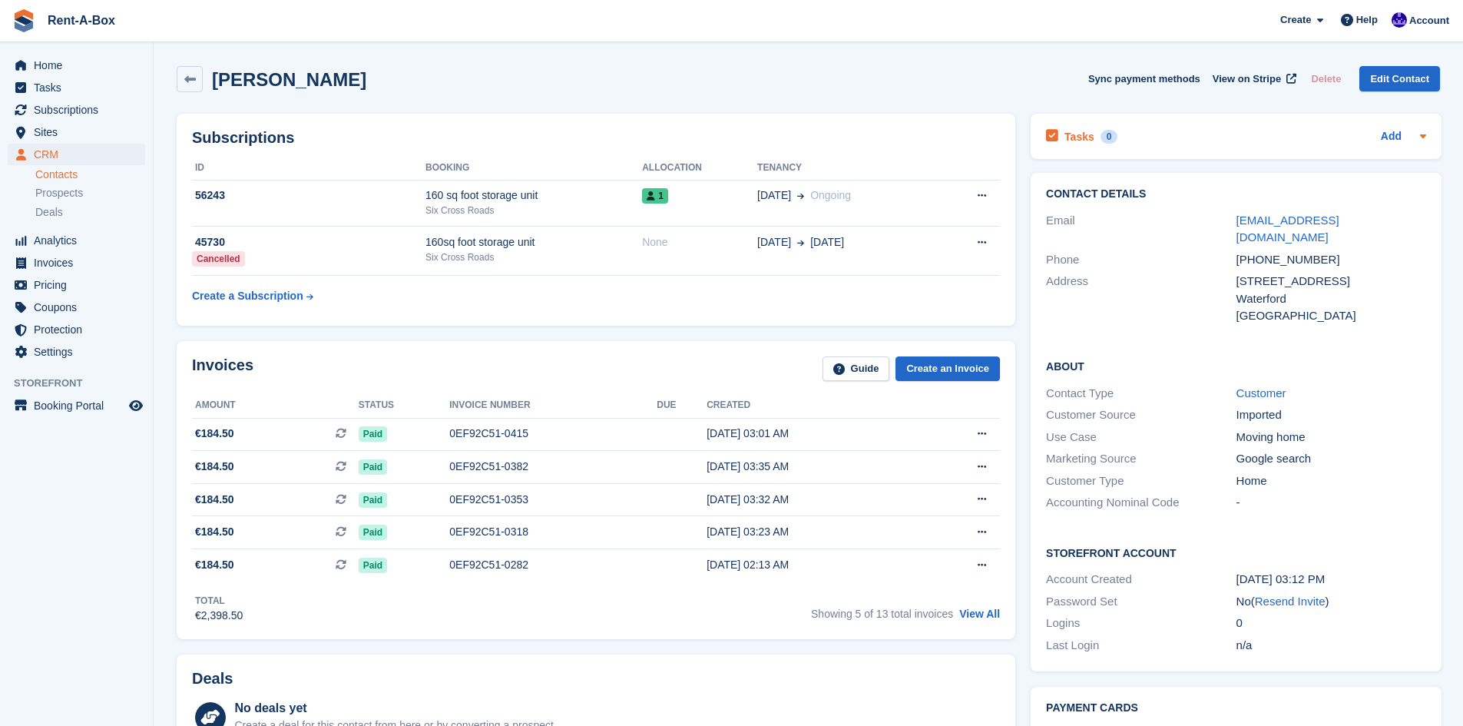 This screenshot has height=726, width=1463. I want to click on div: €2,398.50, so click(219, 615).